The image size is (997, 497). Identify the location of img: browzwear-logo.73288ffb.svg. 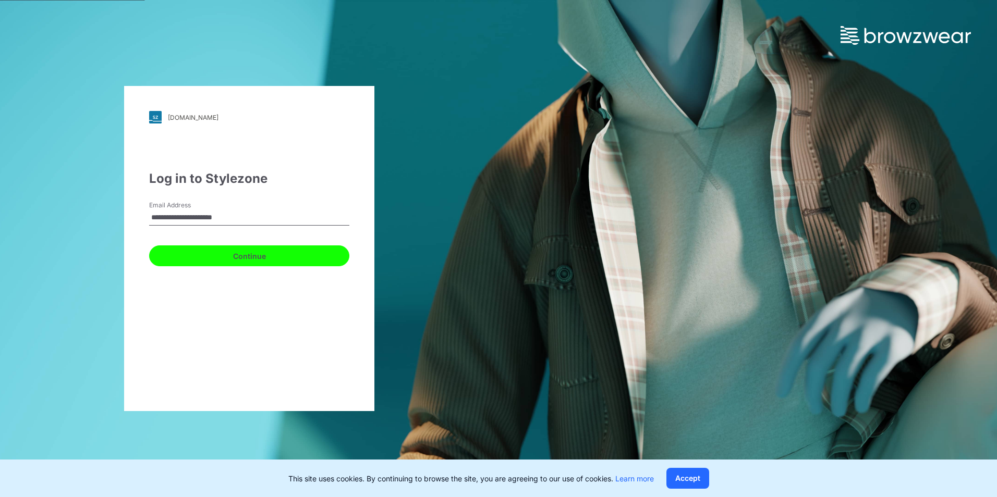
(906, 35).